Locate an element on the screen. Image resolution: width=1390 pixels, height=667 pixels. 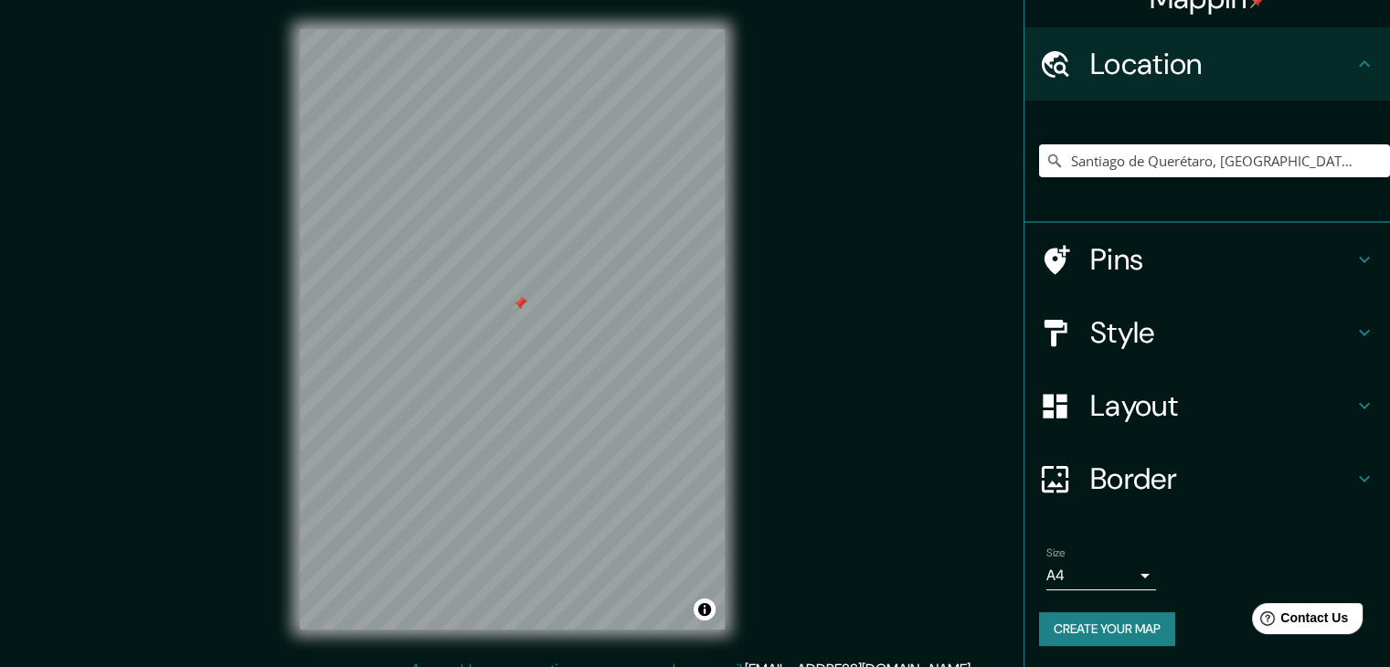
h4: Layout is located at coordinates (1222, 406).